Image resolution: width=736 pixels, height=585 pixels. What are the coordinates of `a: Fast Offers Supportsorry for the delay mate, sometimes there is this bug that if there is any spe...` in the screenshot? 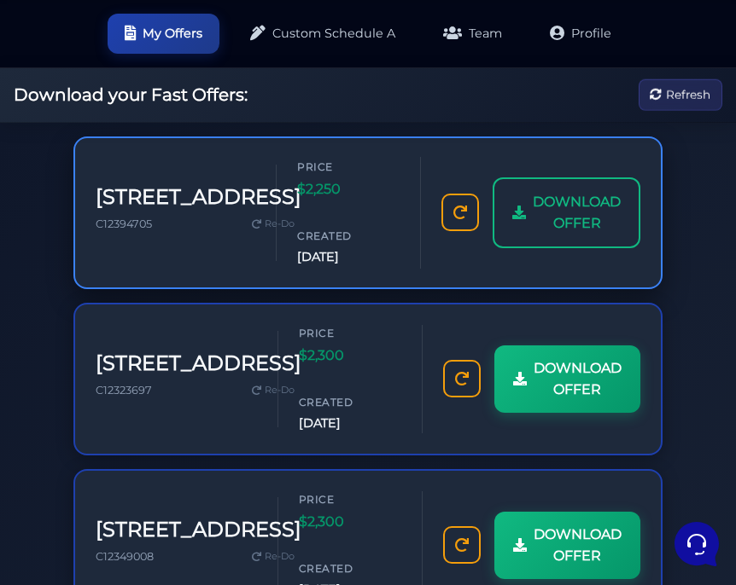 It's located at (171, 142).